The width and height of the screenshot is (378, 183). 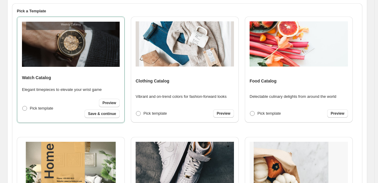 What do you see at coordinates (62, 90) in the screenshot?
I see `p: Elegant timepieces to elevate your wrist game` at bounding box center [62, 90].